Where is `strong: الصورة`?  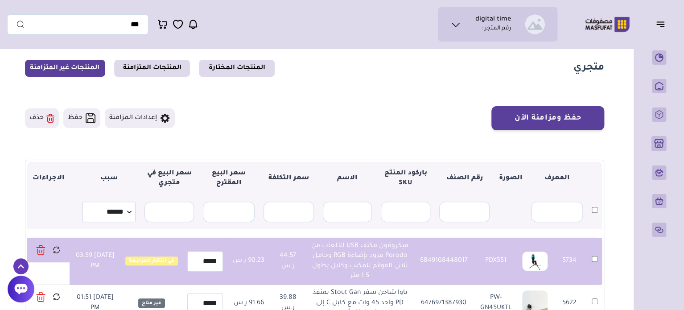 strong: الصورة is located at coordinates (510, 178).